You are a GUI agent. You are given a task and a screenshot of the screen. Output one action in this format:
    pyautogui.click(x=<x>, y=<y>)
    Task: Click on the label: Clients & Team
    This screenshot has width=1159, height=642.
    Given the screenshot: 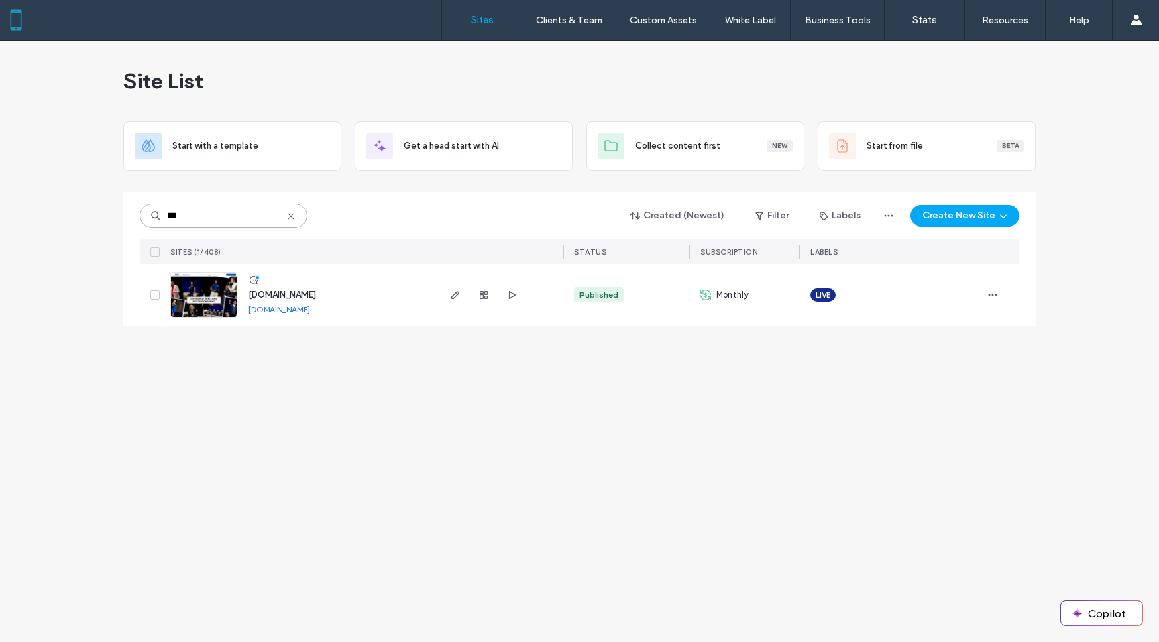 What is the action you would take?
    pyautogui.click(x=569, y=20)
    